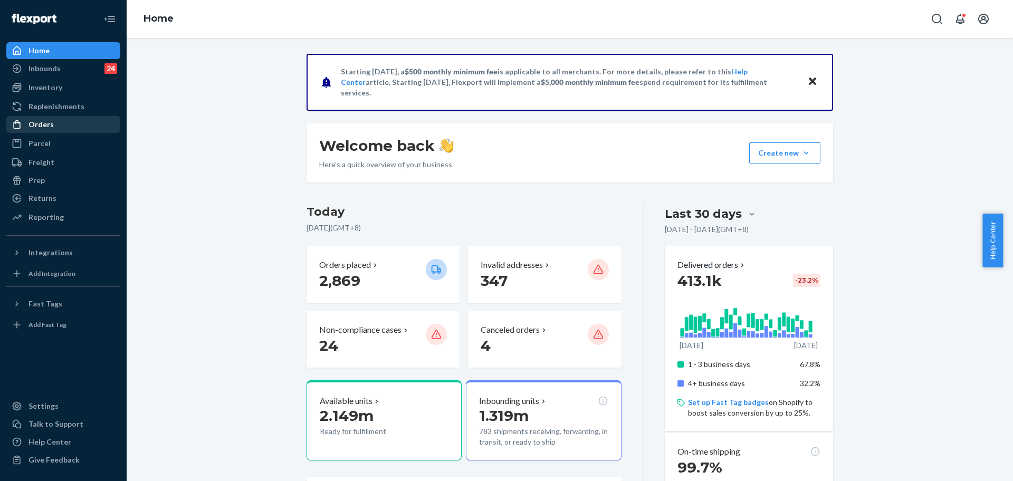 Image resolution: width=1013 pixels, height=481 pixels. I want to click on span: 67.8%, so click(810, 364).